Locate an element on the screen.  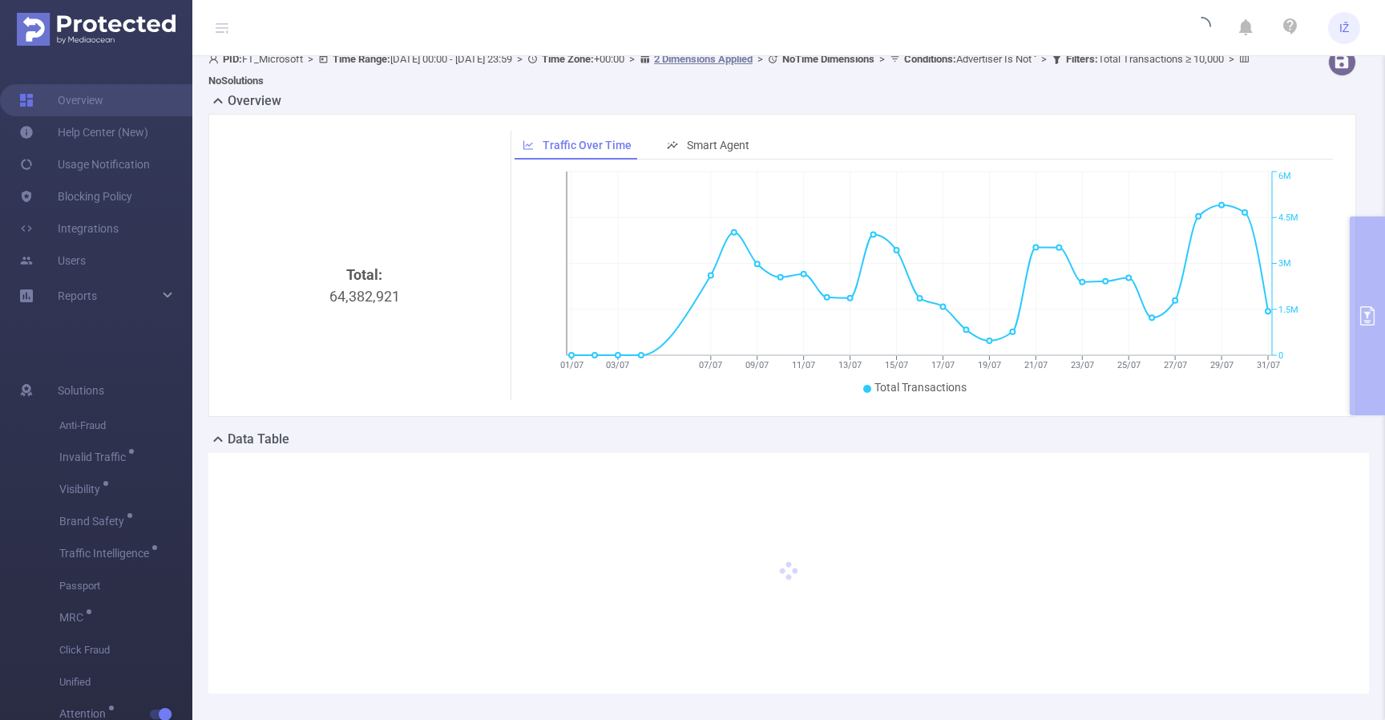
b: Time Range: is located at coordinates (361, 59).